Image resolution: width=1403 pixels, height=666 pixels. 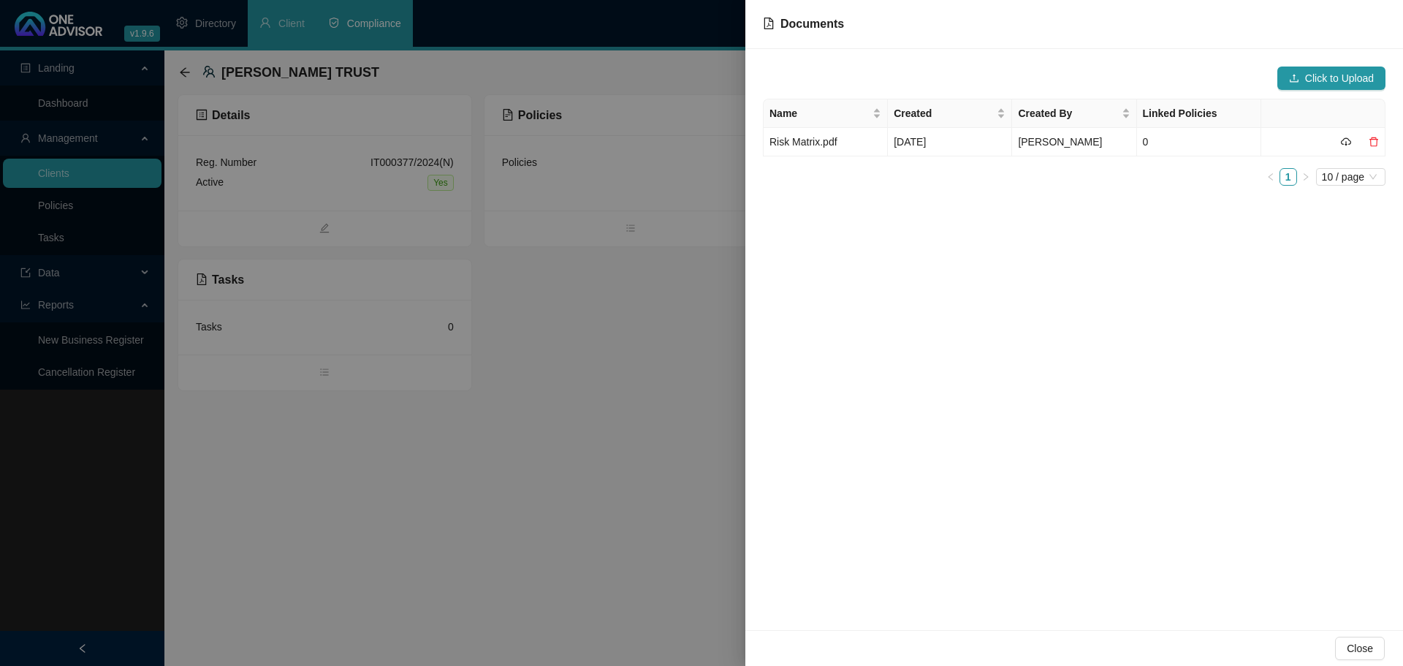 What do you see at coordinates (1306, 177) in the screenshot?
I see `button: right` at bounding box center [1306, 177].